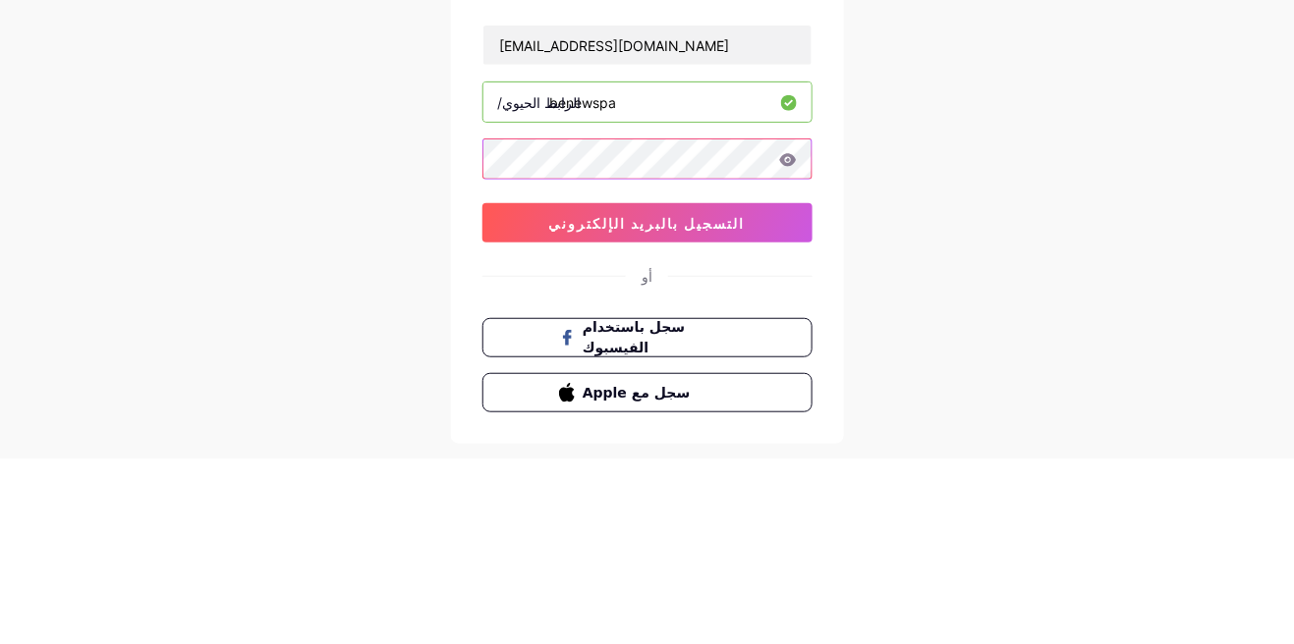 Image resolution: width=1294 pixels, height=644 pixels. Describe the element at coordinates (647, 524) in the screenshot. I see `a: سجل باستخدام الفيسبوك` at that location.